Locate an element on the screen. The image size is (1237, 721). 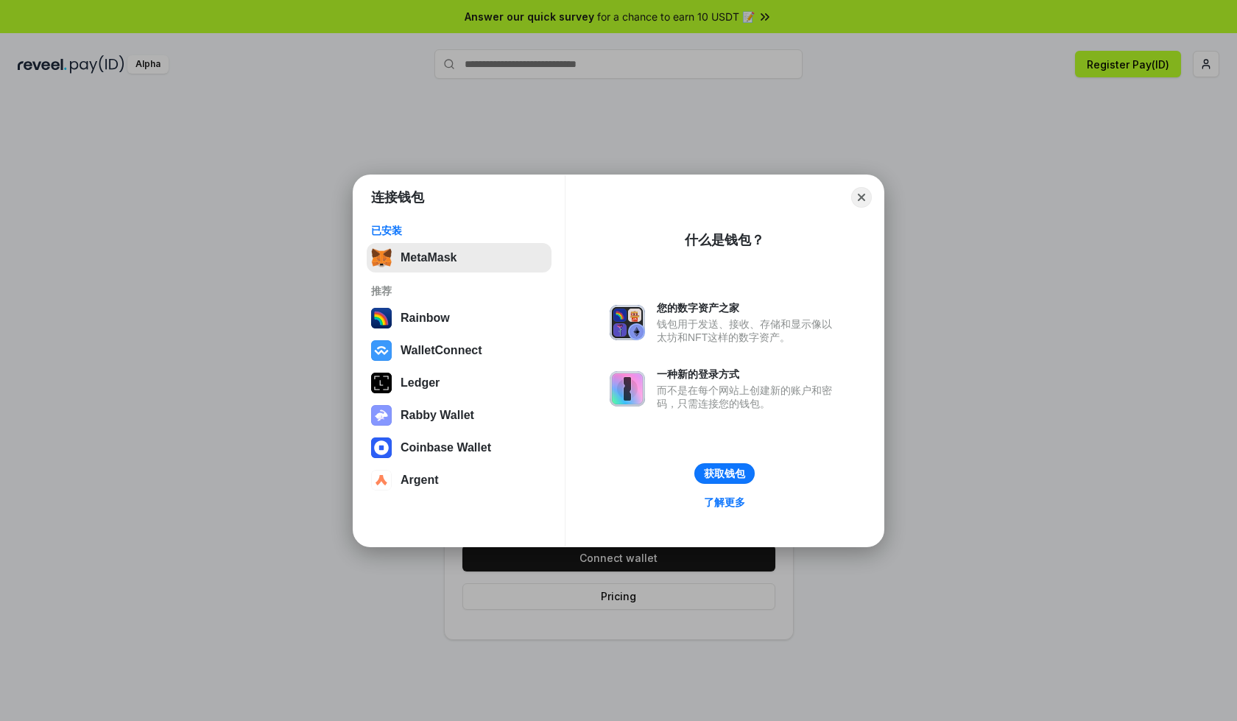
button: WalletConnect is located at coordinates (459, 351).